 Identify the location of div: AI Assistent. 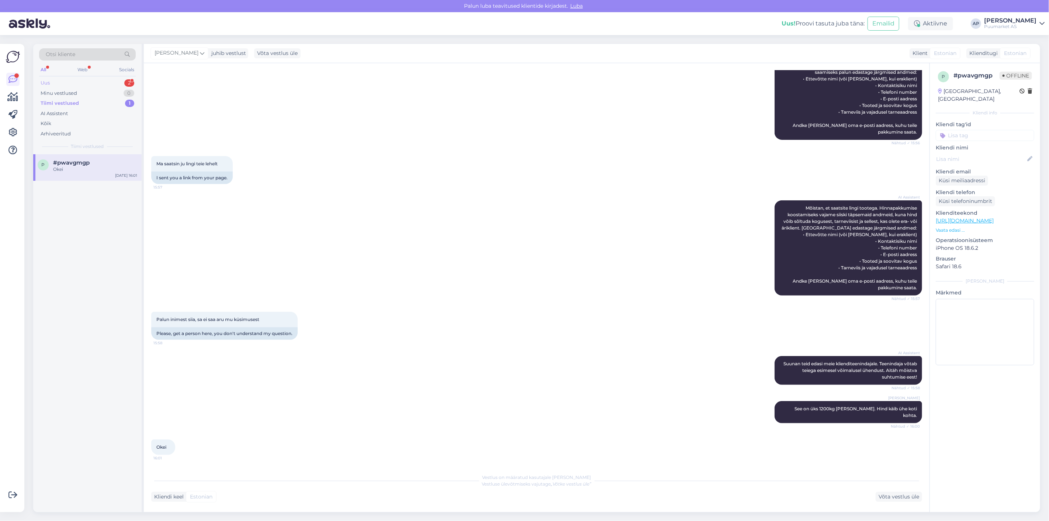
(54, 114).